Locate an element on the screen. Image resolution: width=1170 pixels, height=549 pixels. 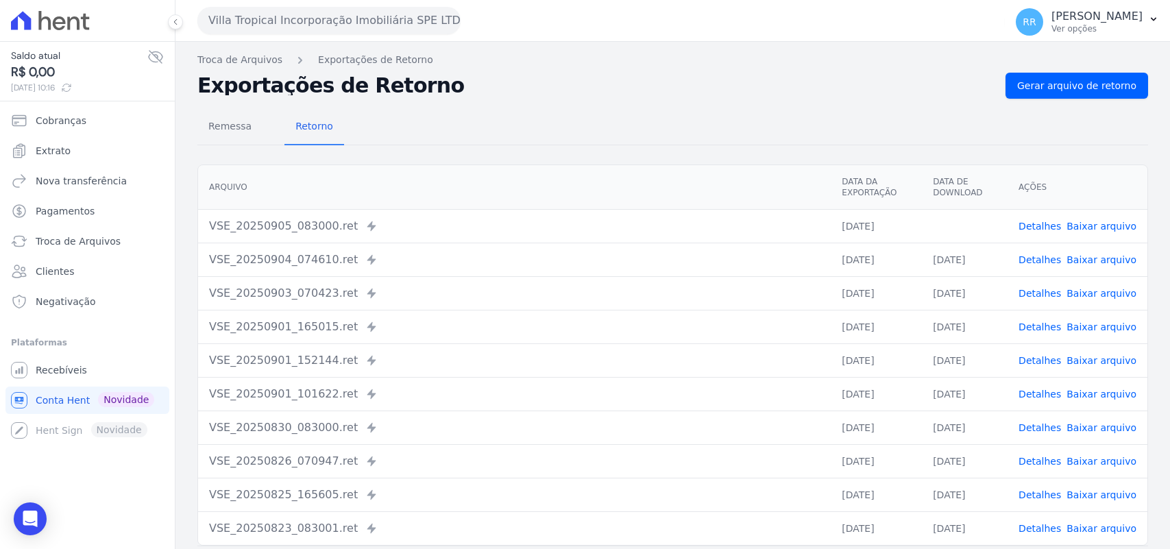
span: Clientes is located at coordinates (55, 271).